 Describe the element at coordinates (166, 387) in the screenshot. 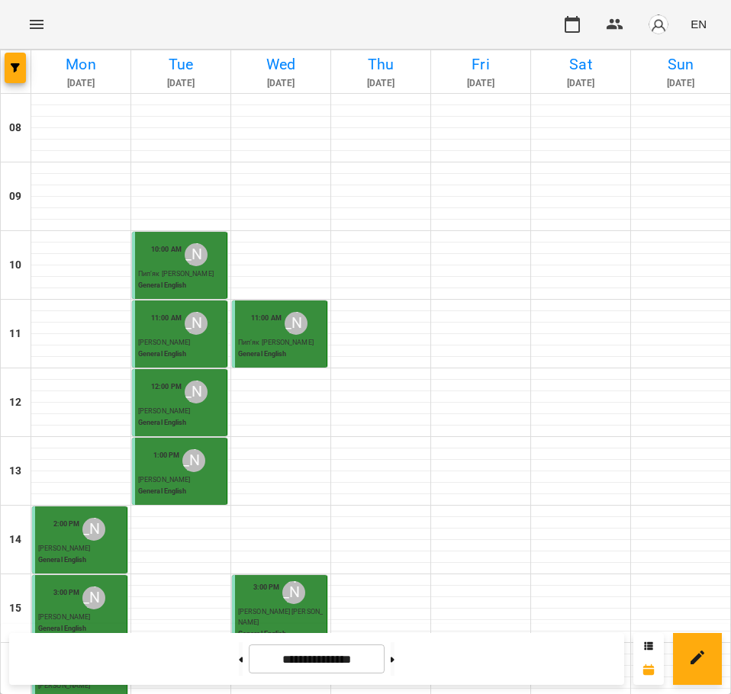

I see `label: 12:00 PM` at that location.